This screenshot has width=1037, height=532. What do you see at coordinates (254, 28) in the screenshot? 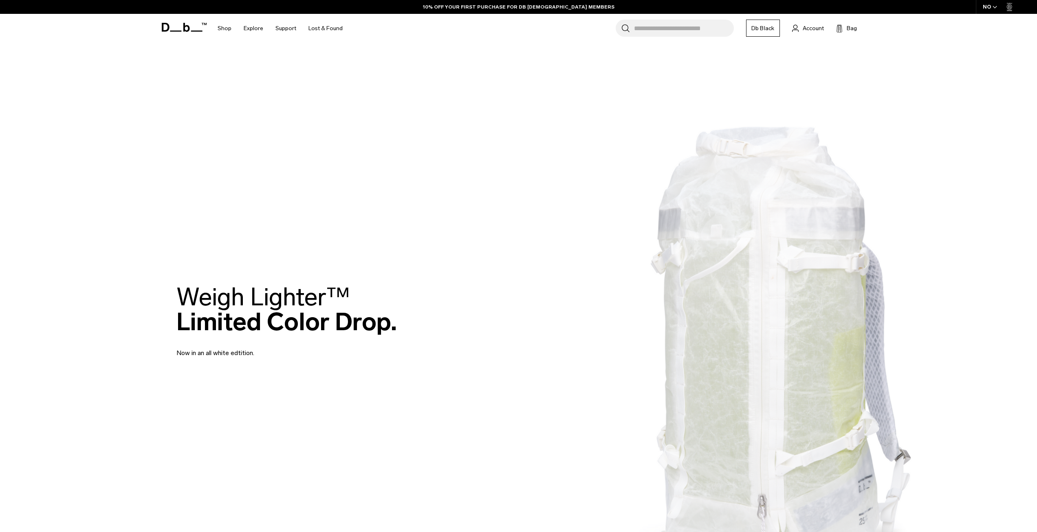
I see `a: Explore` at bounding box center [254, 28].